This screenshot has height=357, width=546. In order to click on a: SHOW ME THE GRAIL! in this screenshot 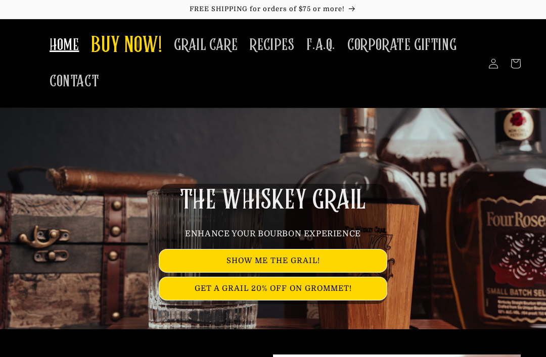, I will do `click(273, 261)`.